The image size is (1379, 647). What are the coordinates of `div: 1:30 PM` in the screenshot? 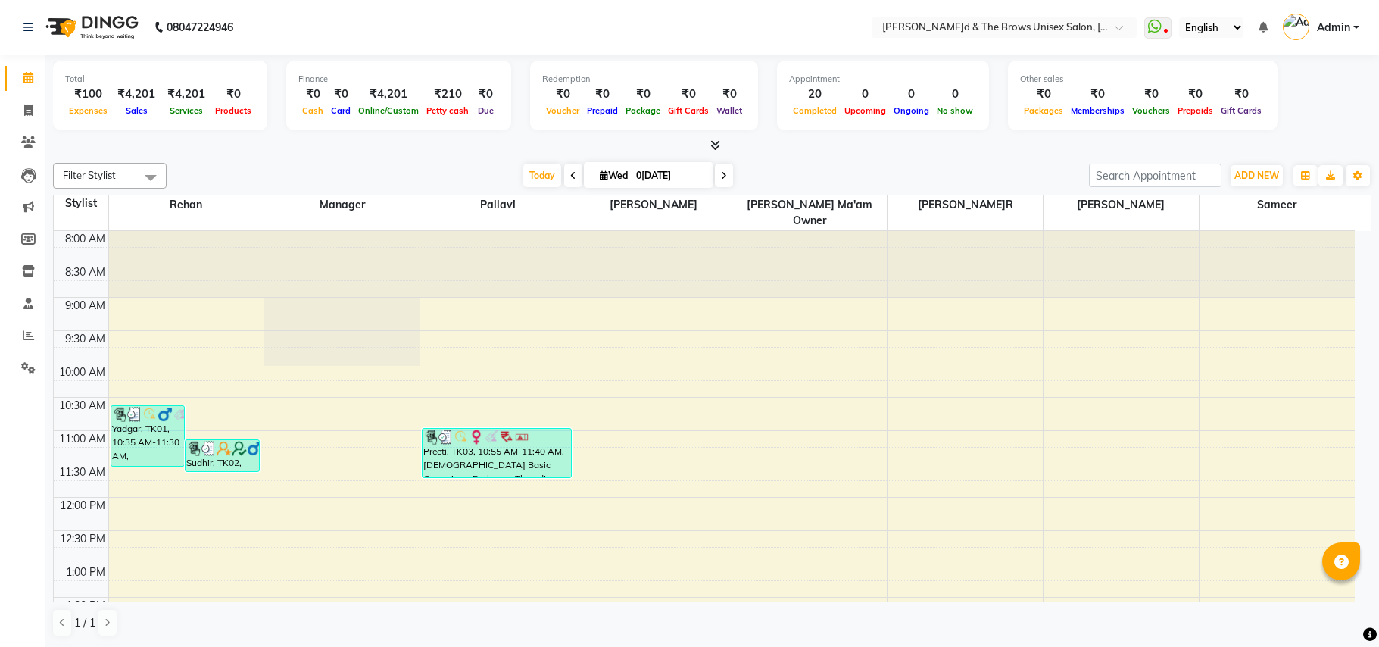 It's located at (86, 605).